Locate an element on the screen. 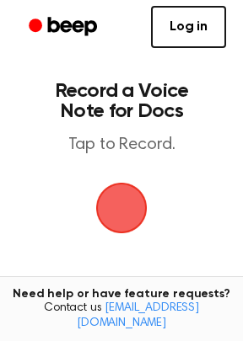 This screenshot has height=341, width=243. img: Beep Logo is located at coordinates (121, 208).